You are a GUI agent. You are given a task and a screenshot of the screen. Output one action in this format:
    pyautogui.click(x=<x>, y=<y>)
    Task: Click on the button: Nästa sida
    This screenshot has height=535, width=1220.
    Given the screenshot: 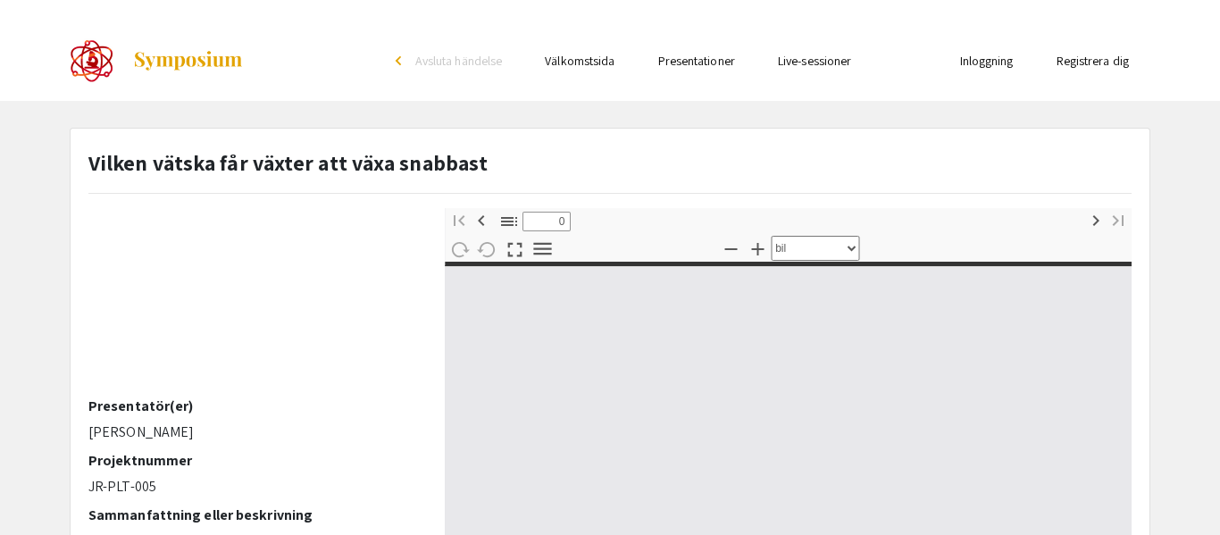 What is the action you would take?
    pyautogui.click(x=1096, y=219)
    